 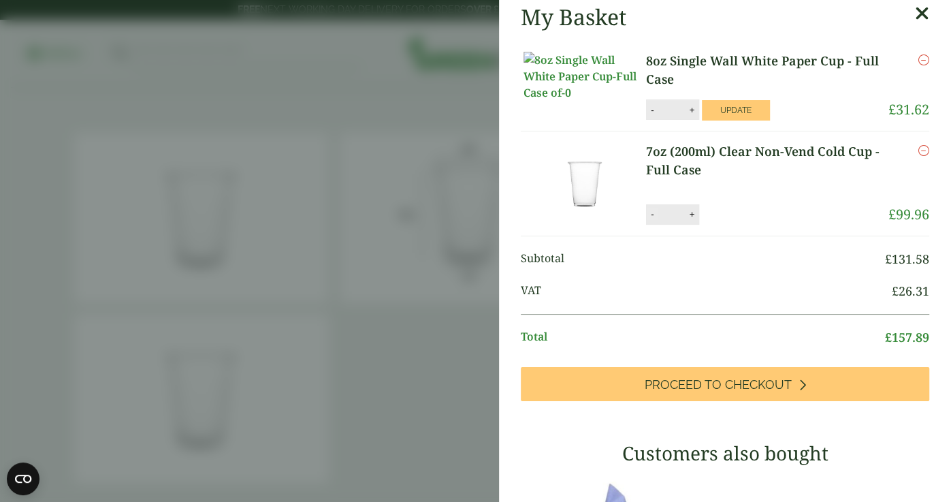 I want to click on span: Total, so click(x=703, y=337).